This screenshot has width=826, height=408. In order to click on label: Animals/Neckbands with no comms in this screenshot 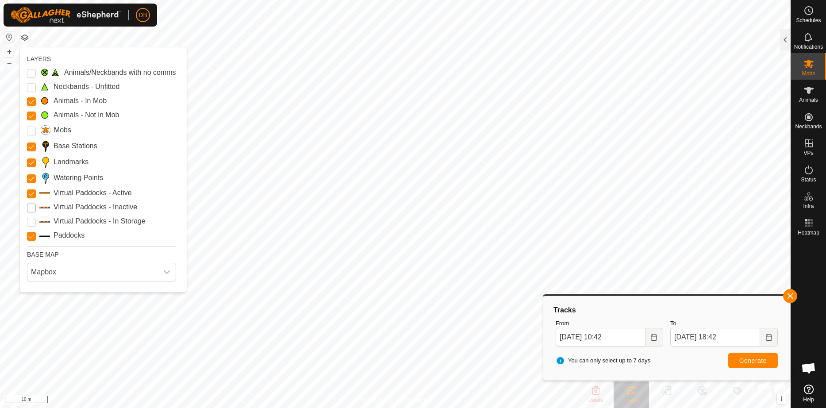, I will do `click(120, 73)`.